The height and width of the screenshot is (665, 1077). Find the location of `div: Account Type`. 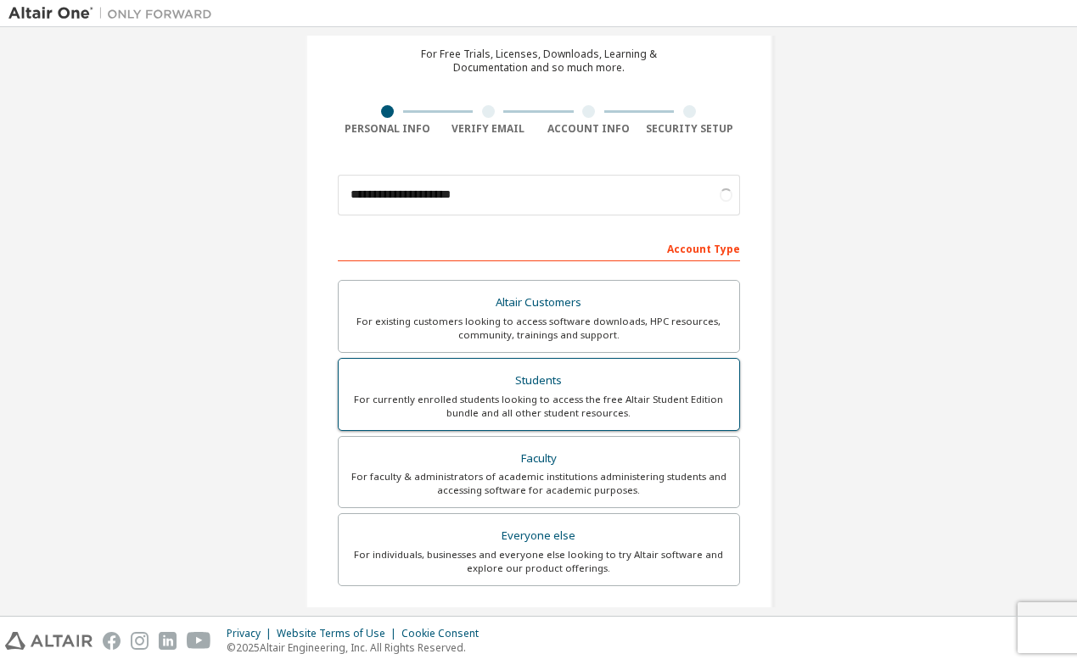

div: Account Type is located at coordinates (539, 248).